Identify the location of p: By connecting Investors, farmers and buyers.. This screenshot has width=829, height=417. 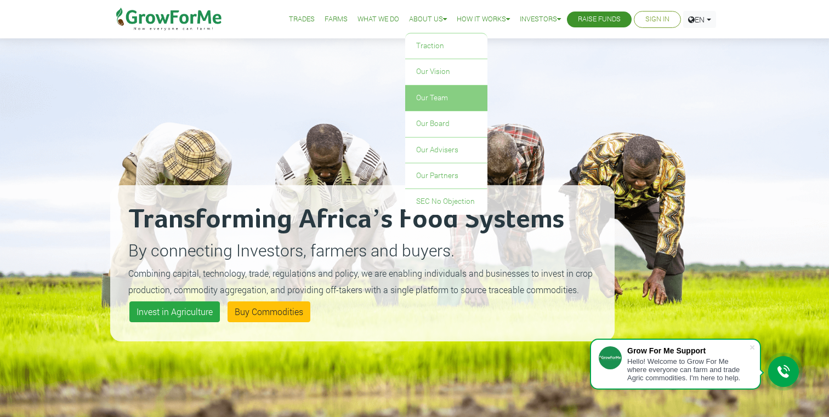
(363, 250).